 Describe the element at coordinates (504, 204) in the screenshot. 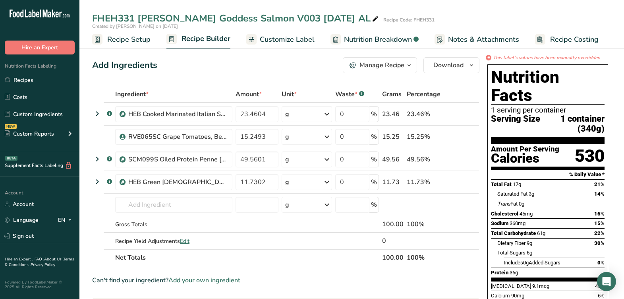

I see `i: Trans` at that location.